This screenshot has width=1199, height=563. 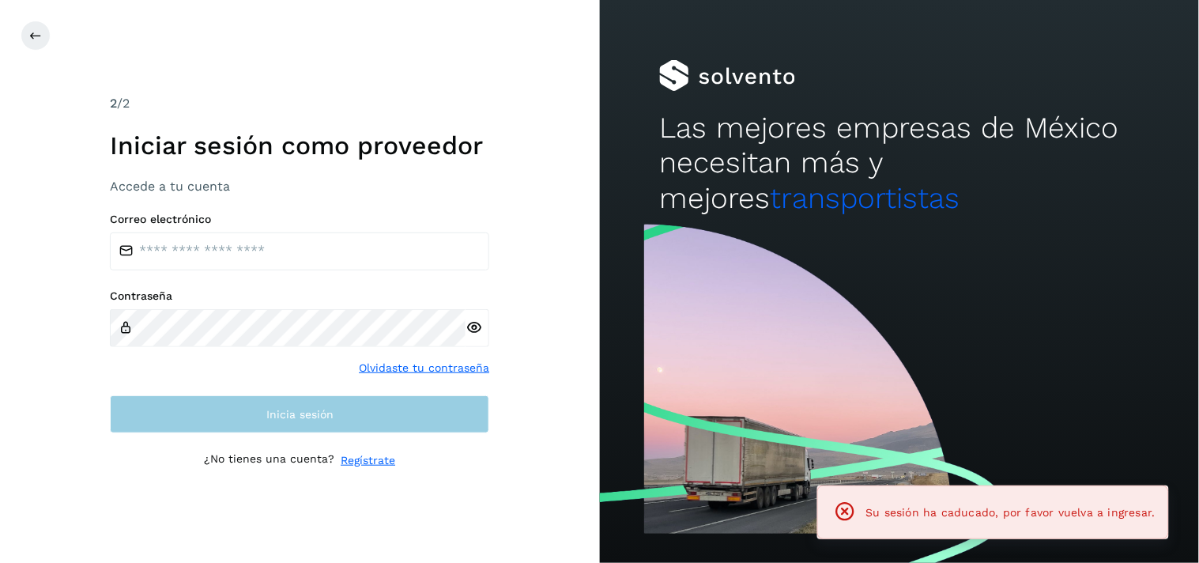 What do you see at coordinates (300, 104) in the screenshot?
I see `div: /2` at bounding box center [300, 104].